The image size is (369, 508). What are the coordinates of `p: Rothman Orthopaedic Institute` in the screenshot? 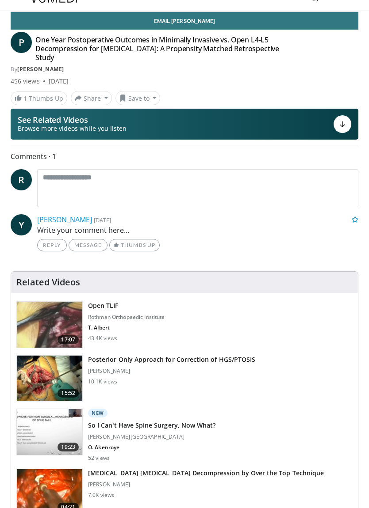 It's located at (126, 317).